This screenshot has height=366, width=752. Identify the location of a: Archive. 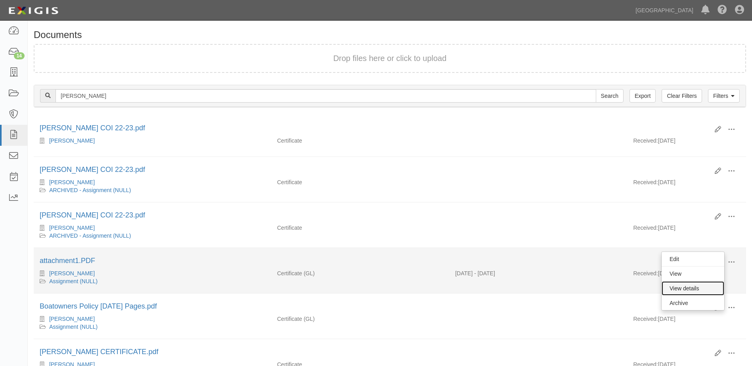
(693, 303).